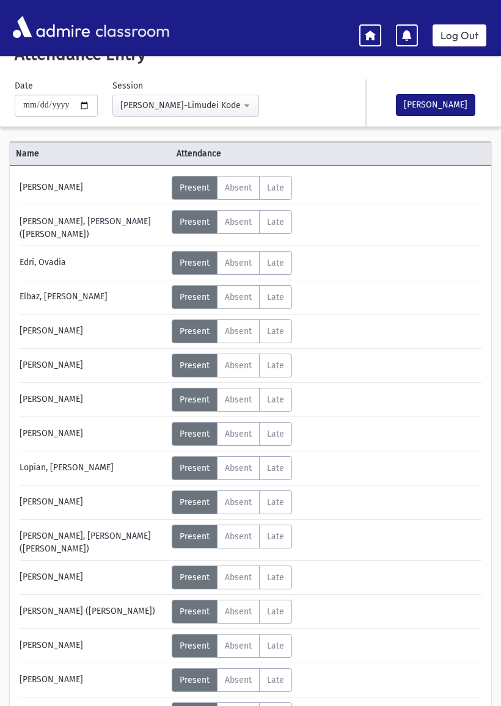 The width and height of the screenshot is (501, 706). Describe the element at coordinates (51, 27) in the screenshot. I see `img: AdmirePro` at that location.